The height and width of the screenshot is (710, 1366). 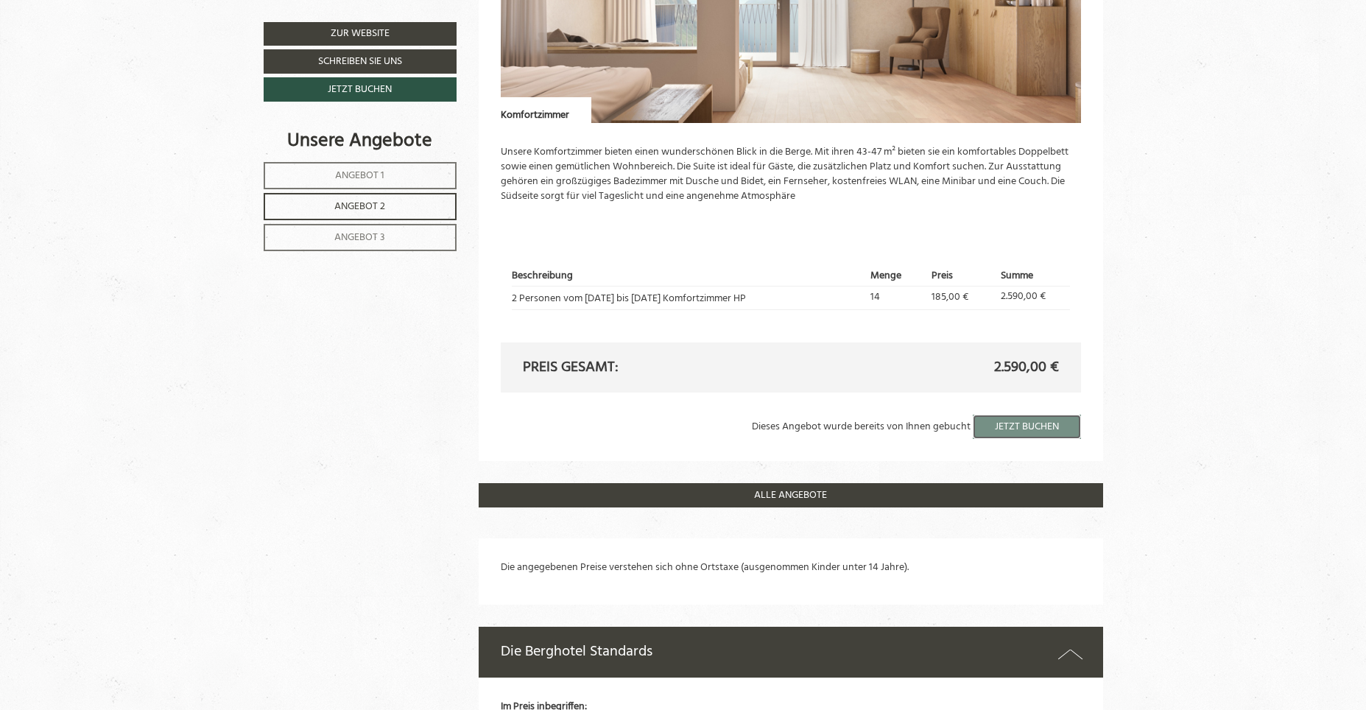 I want to click on div: Montag, so click(x=290, y=22).